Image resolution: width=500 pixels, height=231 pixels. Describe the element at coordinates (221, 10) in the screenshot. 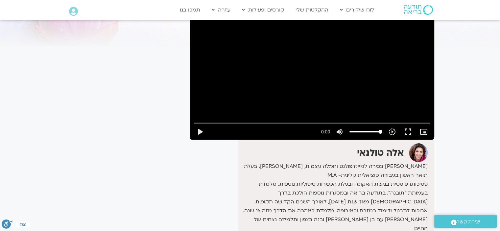

I see `a: עזרה` at that location.